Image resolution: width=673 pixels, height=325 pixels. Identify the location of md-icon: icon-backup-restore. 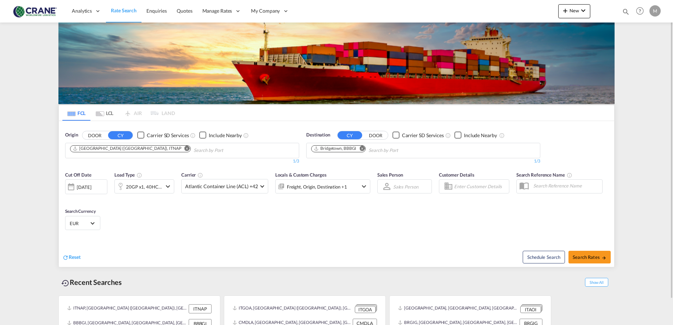
(66, 283).